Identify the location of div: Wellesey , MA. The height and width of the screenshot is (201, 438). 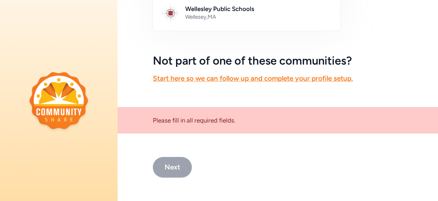
(258, 17).